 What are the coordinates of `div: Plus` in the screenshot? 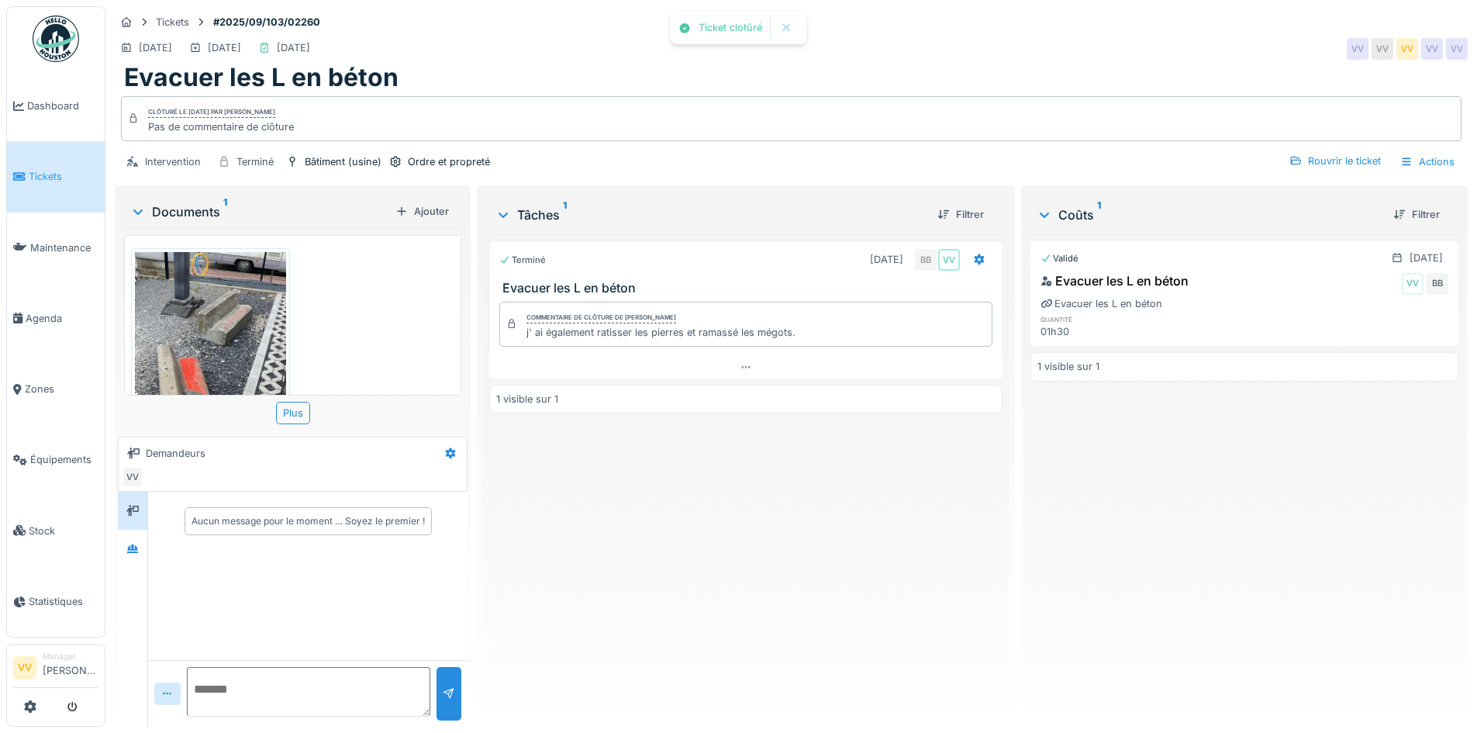 It's located at (293, 413).